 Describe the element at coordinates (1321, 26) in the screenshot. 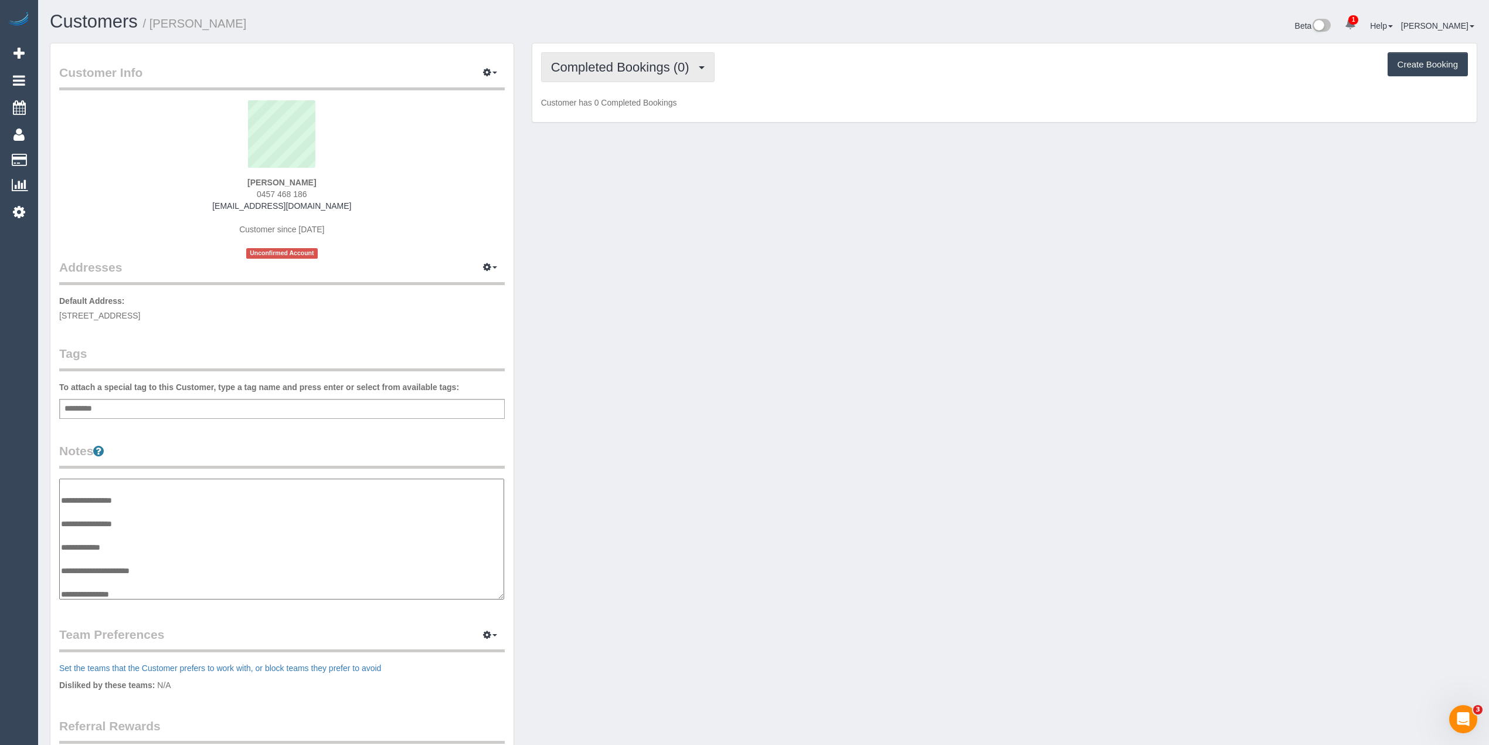

I see `img: New interface` at that location.